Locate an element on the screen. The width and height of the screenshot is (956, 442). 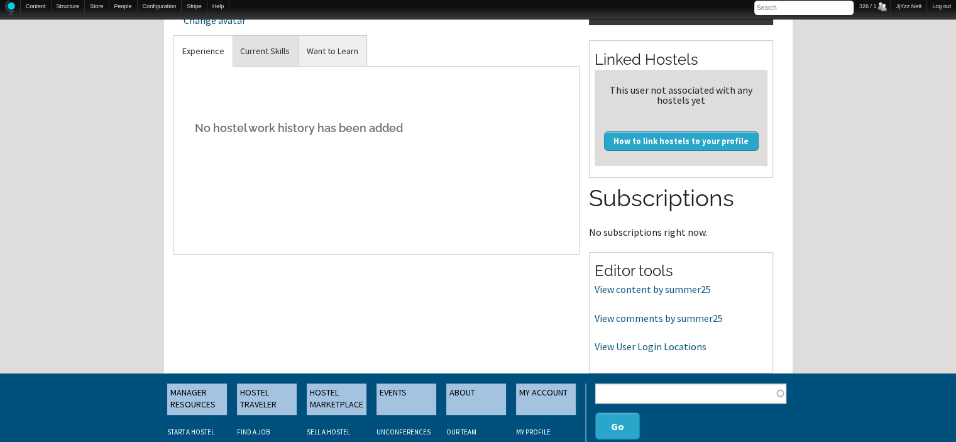
a: EVENTS is located at coordinates (406, 399).